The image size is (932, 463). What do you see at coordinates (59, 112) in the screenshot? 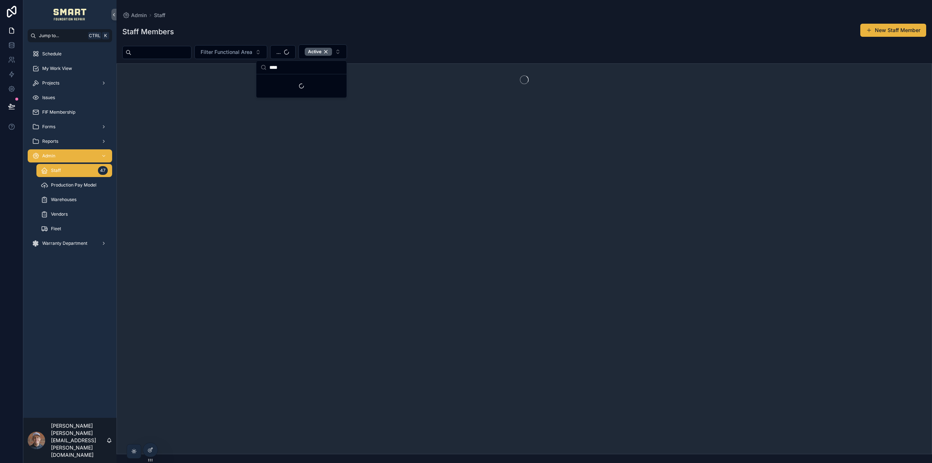
I see `span: FIF Membership` at bounding box center [59, 112].